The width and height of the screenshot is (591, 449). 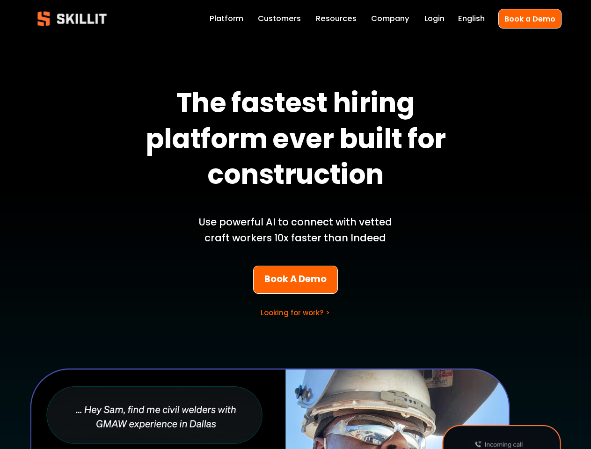 I want to click on span: English, so click(x=471, y=19).